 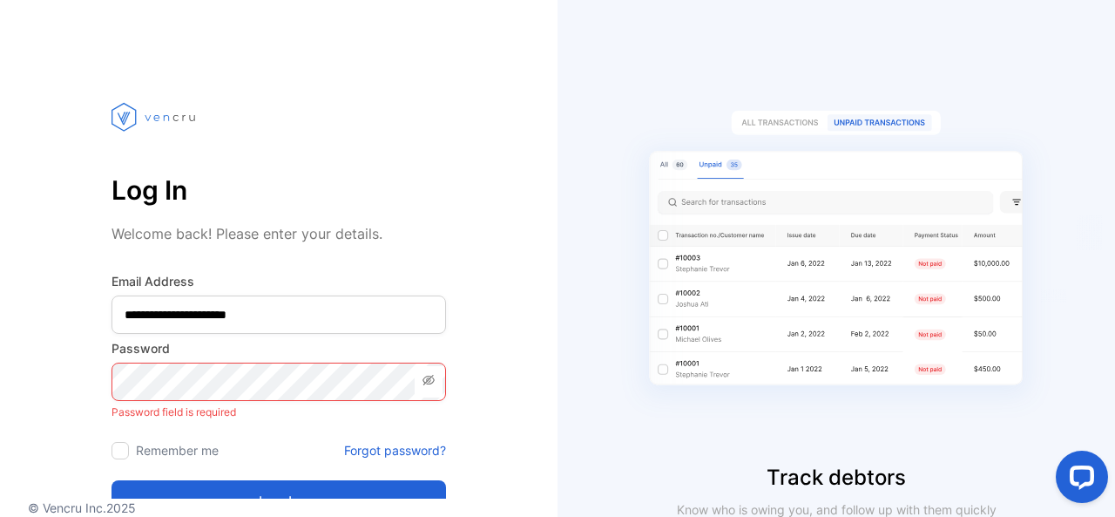 I want to click on p: Track debtors, so click(x=836, y=477).